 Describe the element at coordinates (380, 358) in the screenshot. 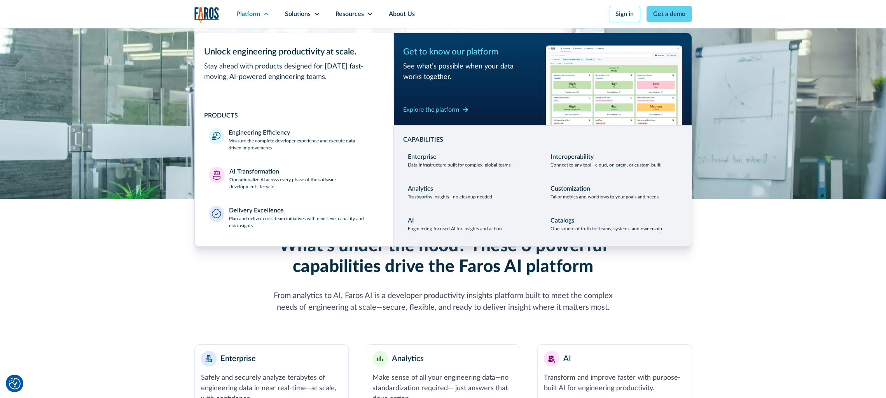

I see `img: Minimalist bar chart analytics icon` at that location.